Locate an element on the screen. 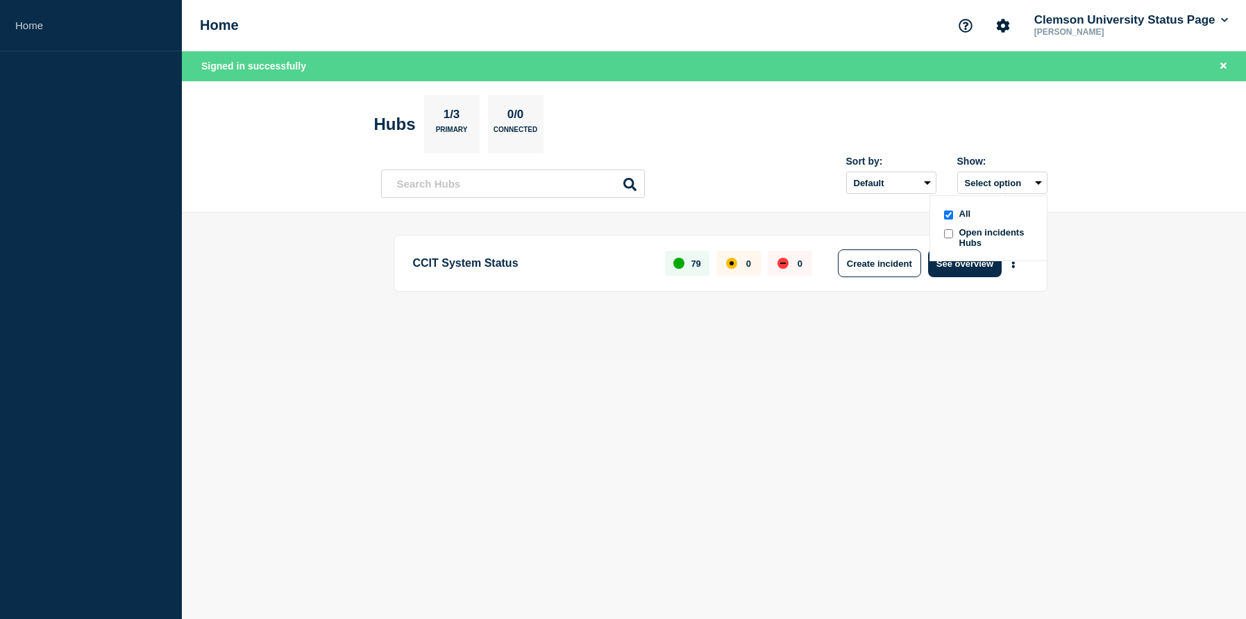  p: 79 is located at coordinates (696, 263).